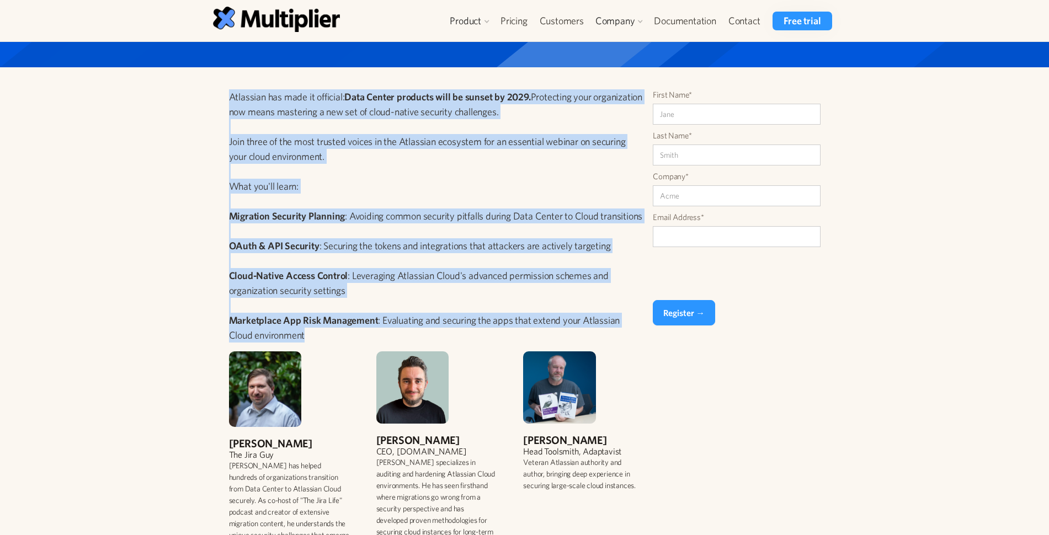 Image resolution: width=1049 pixels, height=535 pixels. I want to click on strong: OAuth & API Security, so click(274, 246).